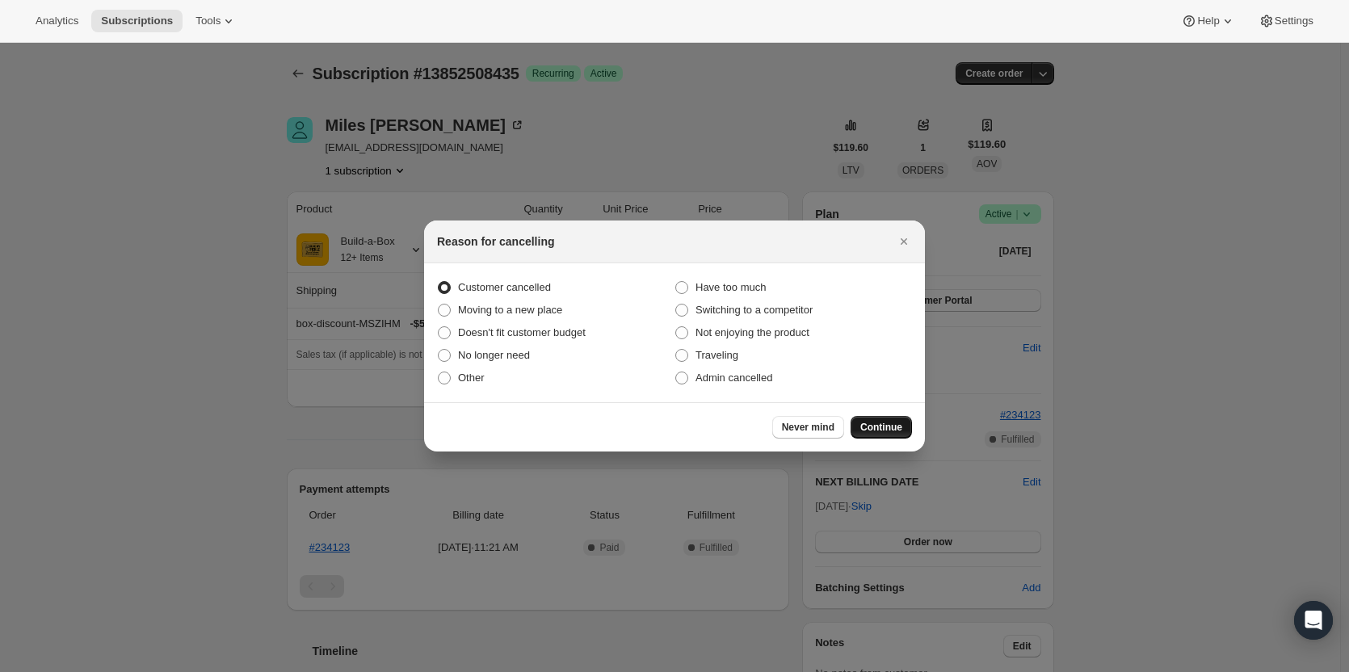 The width and height of the screenshot is (1349, 672). I want to click on h2: Reason for cancelling, so click(495, 241).